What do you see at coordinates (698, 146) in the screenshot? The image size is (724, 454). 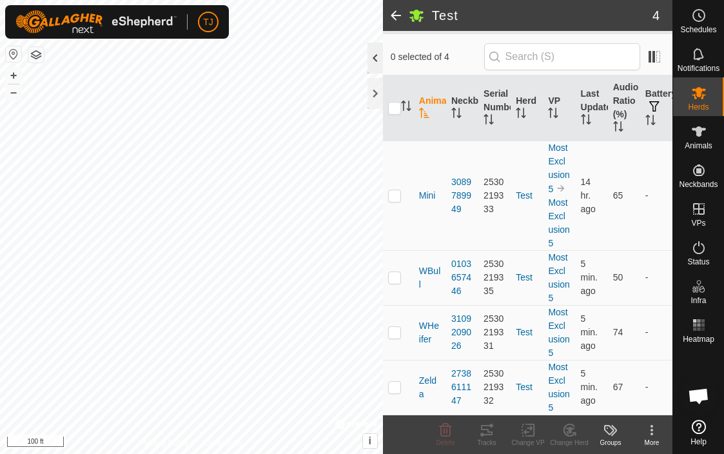 I see `span: Animals` at bounding box center [698, 146].